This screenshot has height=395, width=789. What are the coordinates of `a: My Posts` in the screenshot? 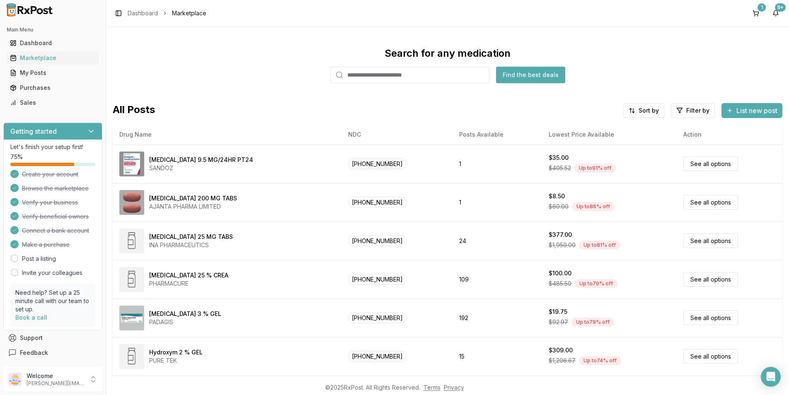 It's located at (53, 73).